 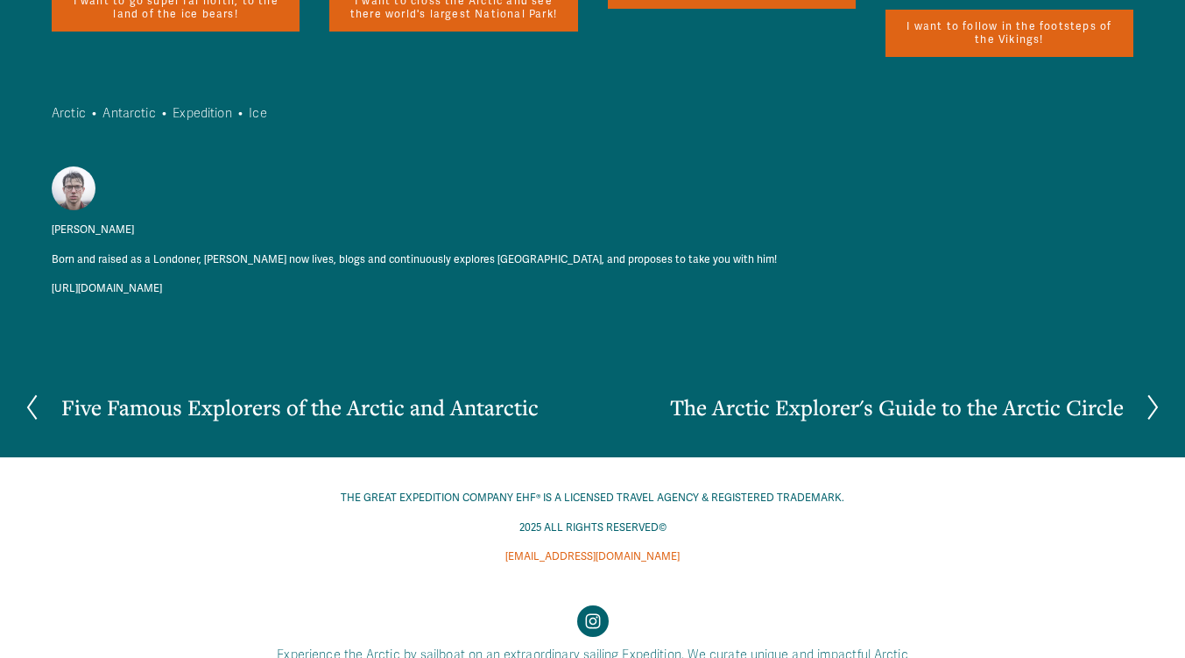 I want to click on a: The Arctic Explorer's Guide to the Arctic Circle, so click(x=915, y=407).